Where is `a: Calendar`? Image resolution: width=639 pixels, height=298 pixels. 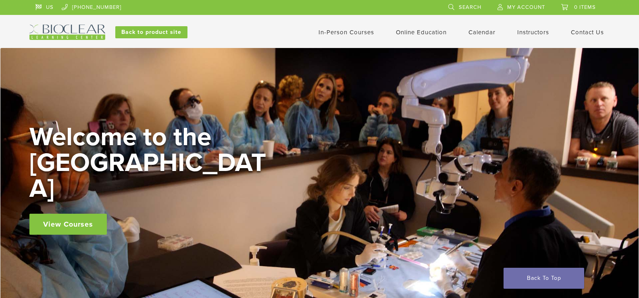 a: Calendar is located at coordinates (482, 32).